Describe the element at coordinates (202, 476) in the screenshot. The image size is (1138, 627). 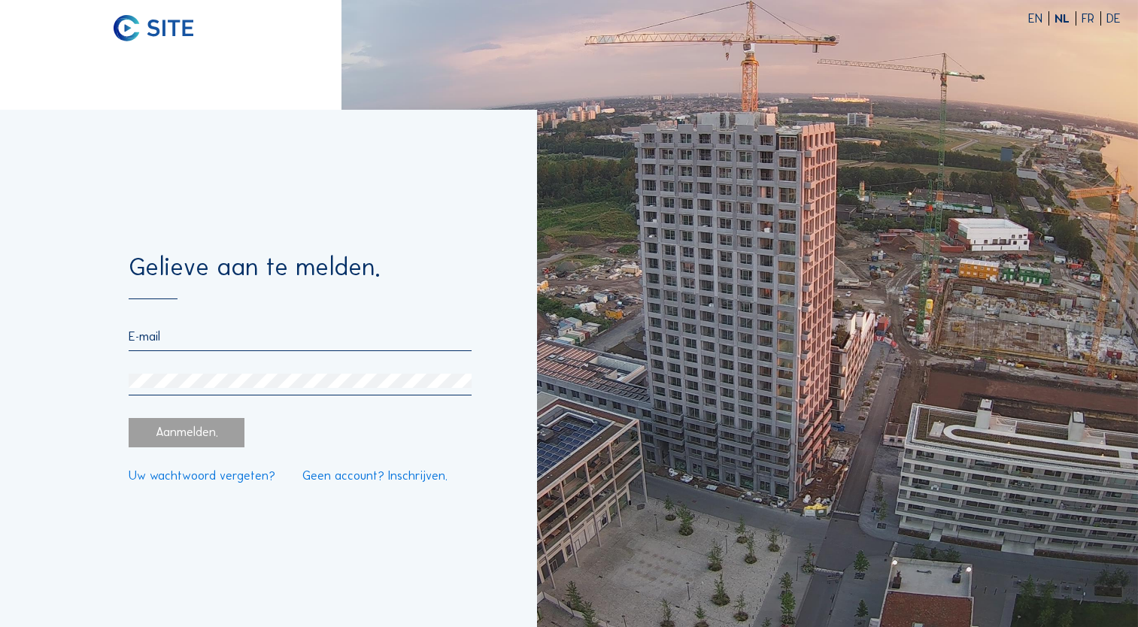
I see `a: Uw wachtwoord vergeten?` at that location.